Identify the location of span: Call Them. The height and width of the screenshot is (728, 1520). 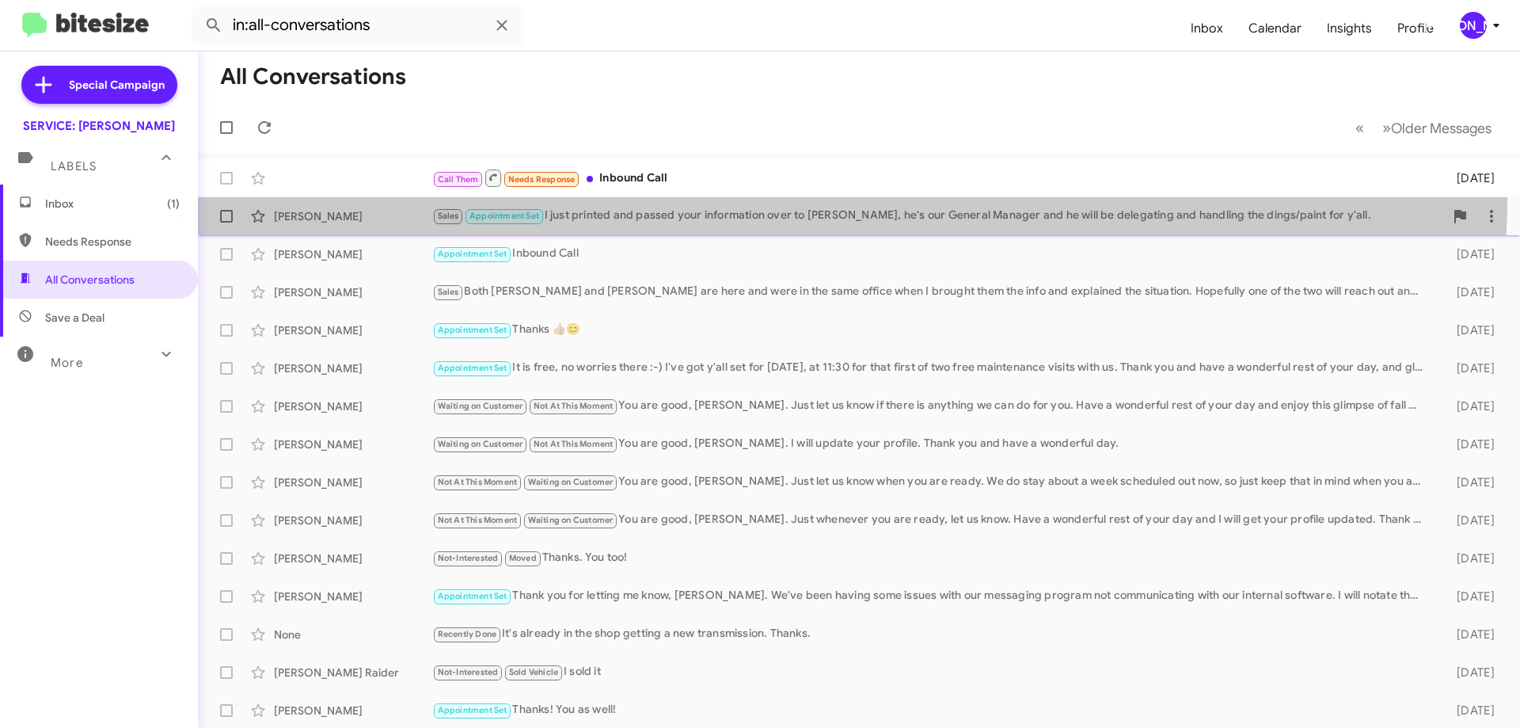
(458, 179).